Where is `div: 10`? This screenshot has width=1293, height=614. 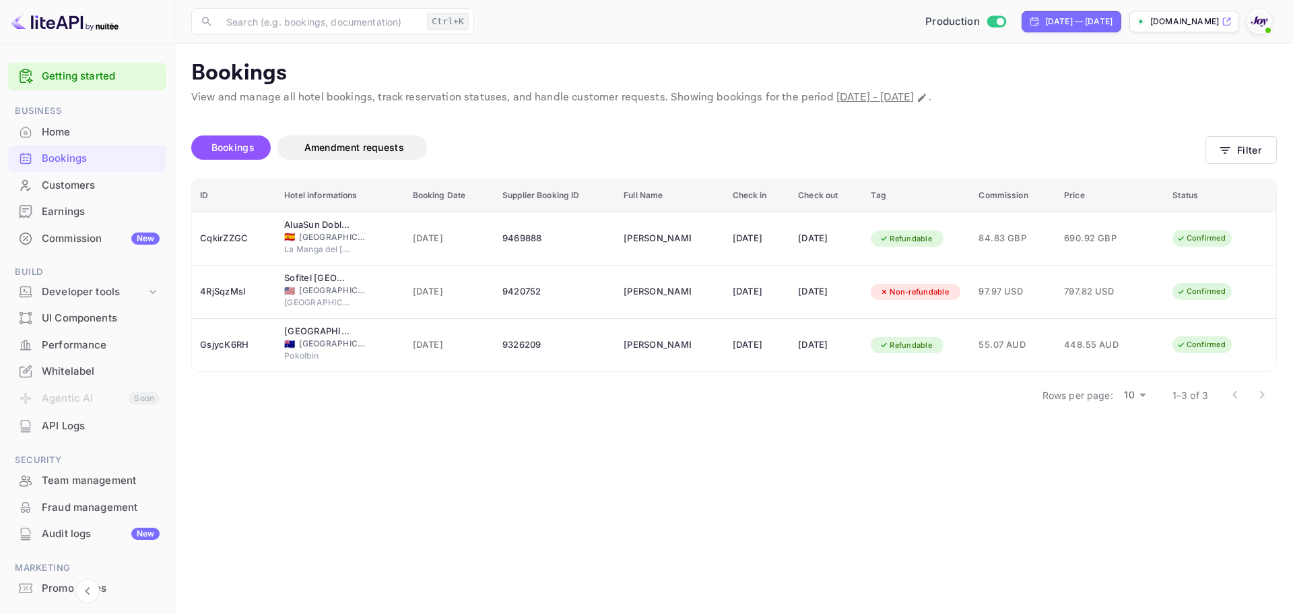 div: 10 is located at coordinates (1135, 395).